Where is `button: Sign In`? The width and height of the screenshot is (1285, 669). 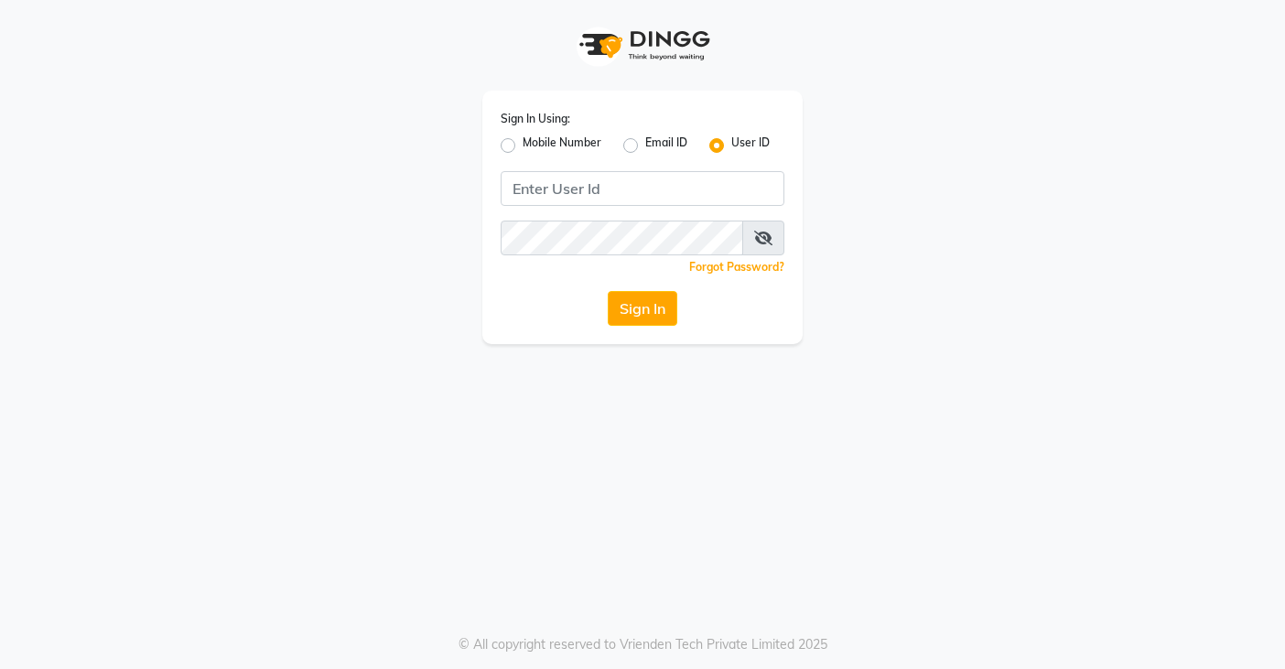
button: Sign In is located at coordinates (642, 308).